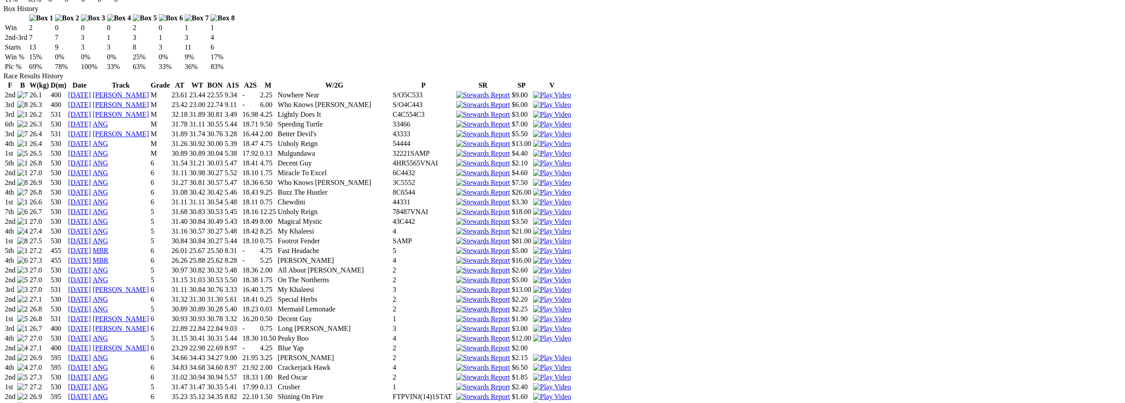  Describe the element at coordinates (23, 163) in the screenshot. I see `img: 1` at that location.